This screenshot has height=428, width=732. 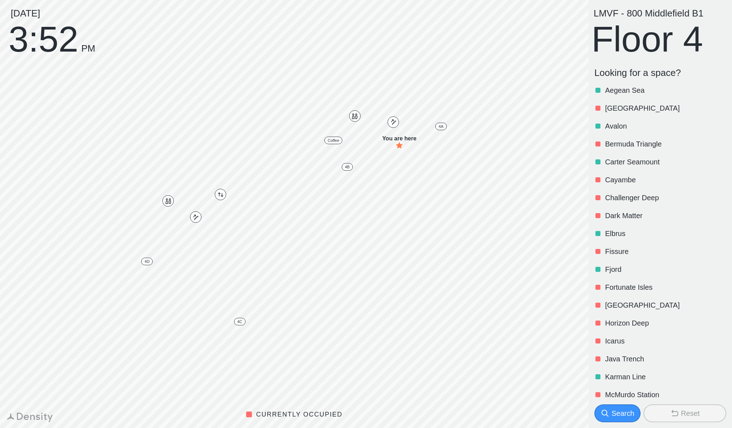 I want to click on p: Dark Matter, so click(x=665, y=216).